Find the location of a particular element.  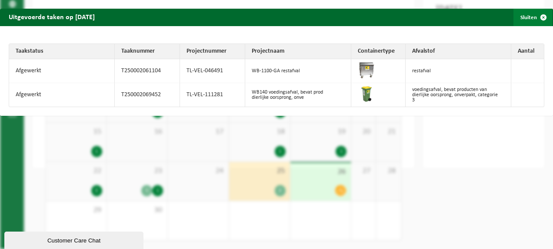

td: WB-1100-GA restafval is located at coordinates (298, 71).